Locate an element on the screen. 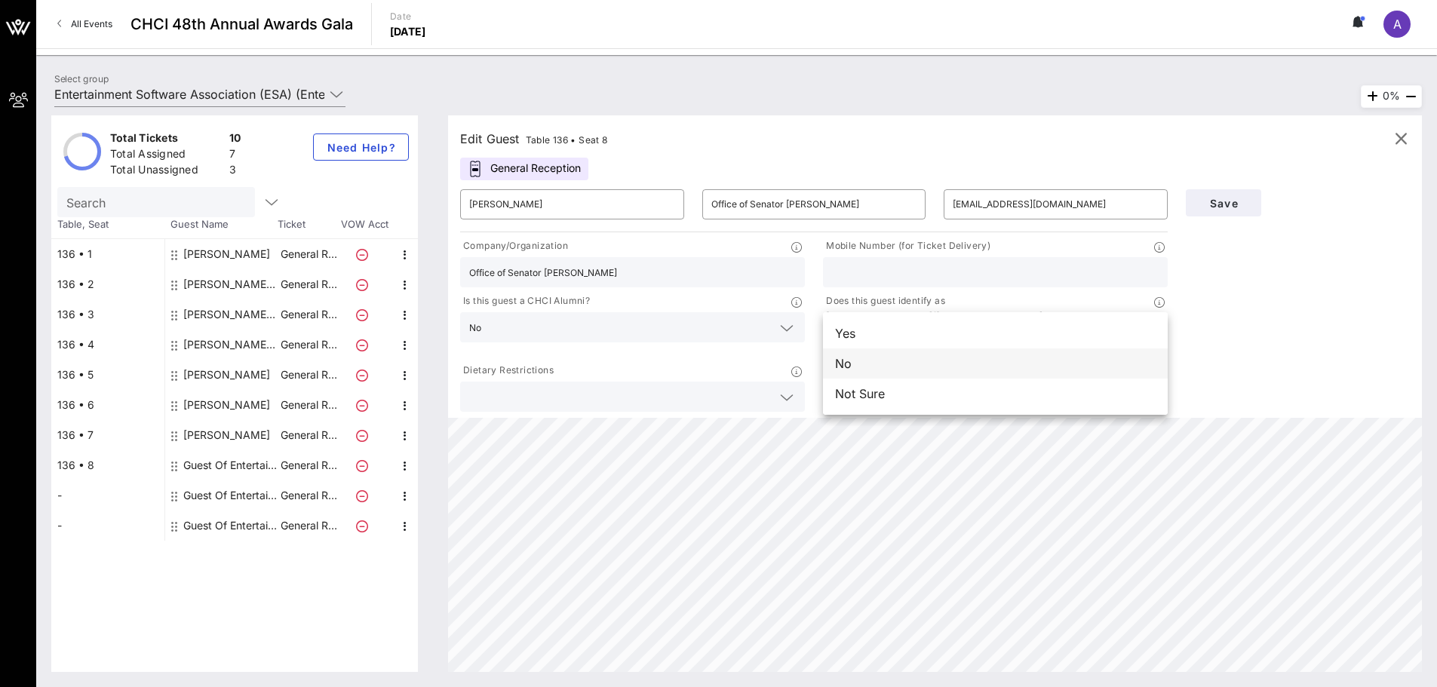  div: 136 • 3 is located at coordinates (108, 315).